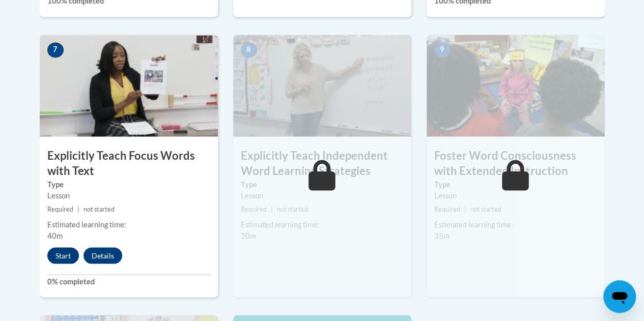 The height and width of the screenshot is (321, 644). I want to click on span: 7, so click(55, 50).